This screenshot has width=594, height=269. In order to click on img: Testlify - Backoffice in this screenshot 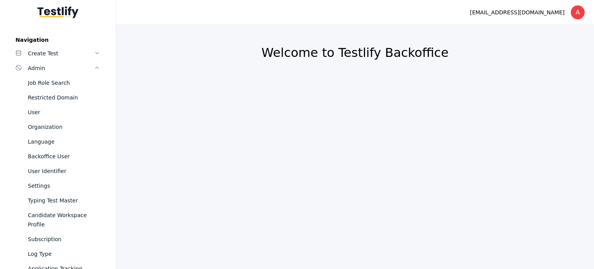, I will do `click(58, 12)`.